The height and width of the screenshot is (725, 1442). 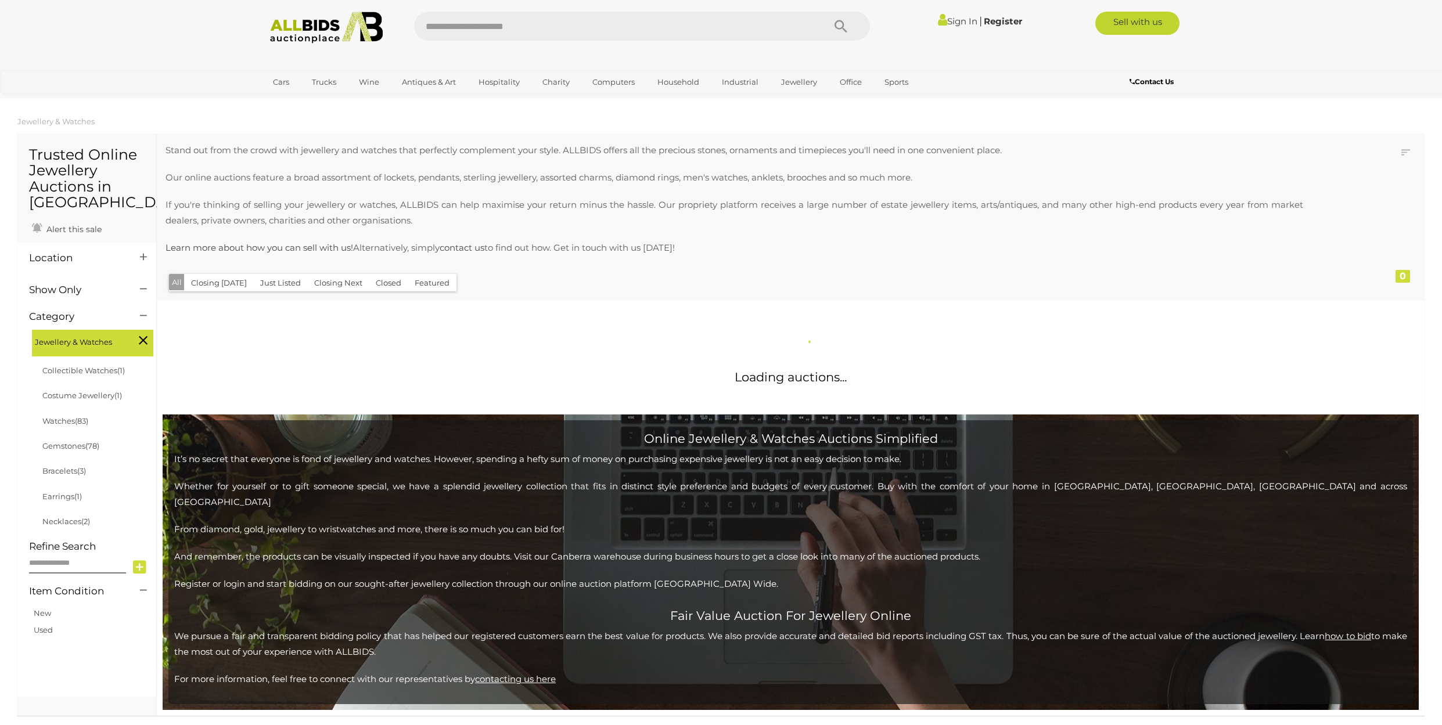 I want to click on a: Alert this sale, so click(x=67, y=228).